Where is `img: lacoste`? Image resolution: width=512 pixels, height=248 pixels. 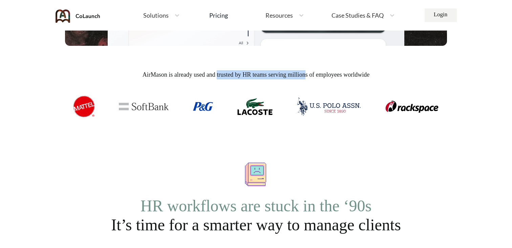 img: lacoste is located at coordinates (255, 106).